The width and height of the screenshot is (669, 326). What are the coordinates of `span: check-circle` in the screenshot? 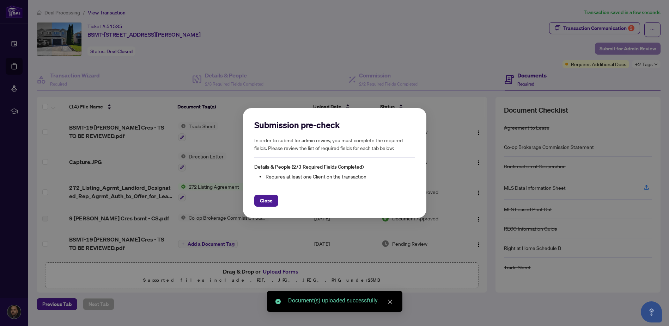 It's located at (278, 302).